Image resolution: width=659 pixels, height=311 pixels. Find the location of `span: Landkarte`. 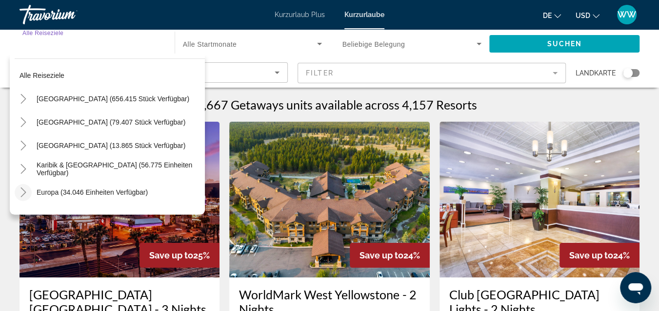

span: Landkarte is located at coordinates (595, 73).